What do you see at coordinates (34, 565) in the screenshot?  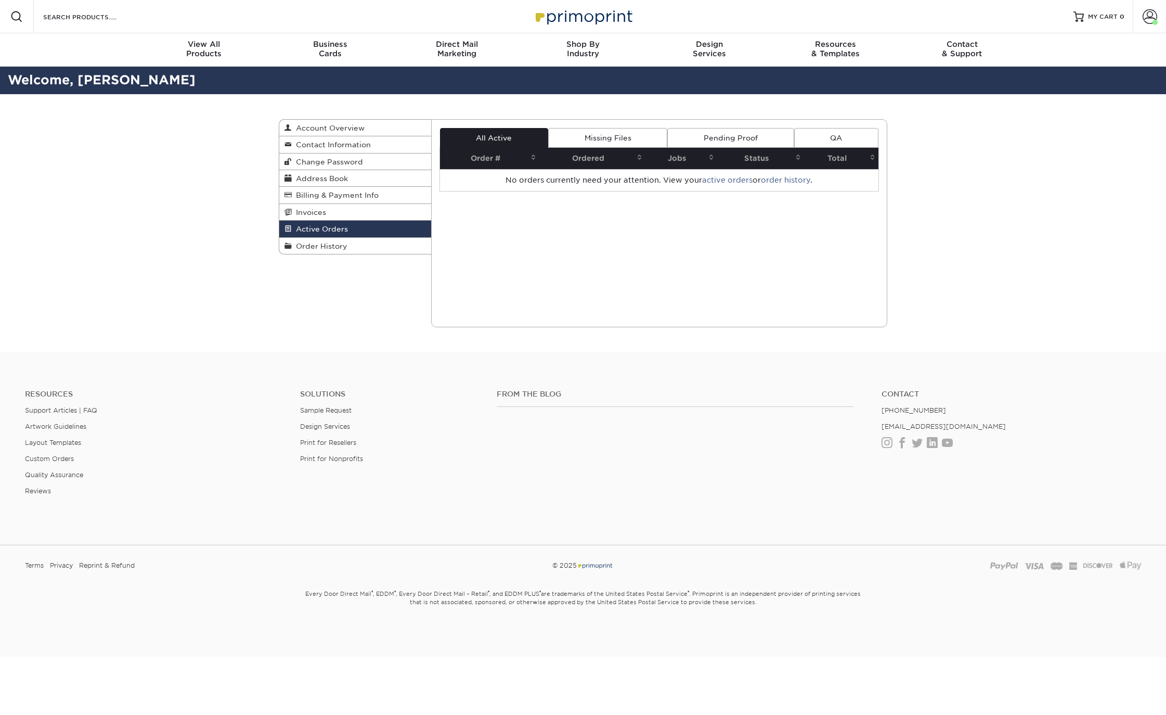 I see `a: Terms` at bounding box center [34, 565].